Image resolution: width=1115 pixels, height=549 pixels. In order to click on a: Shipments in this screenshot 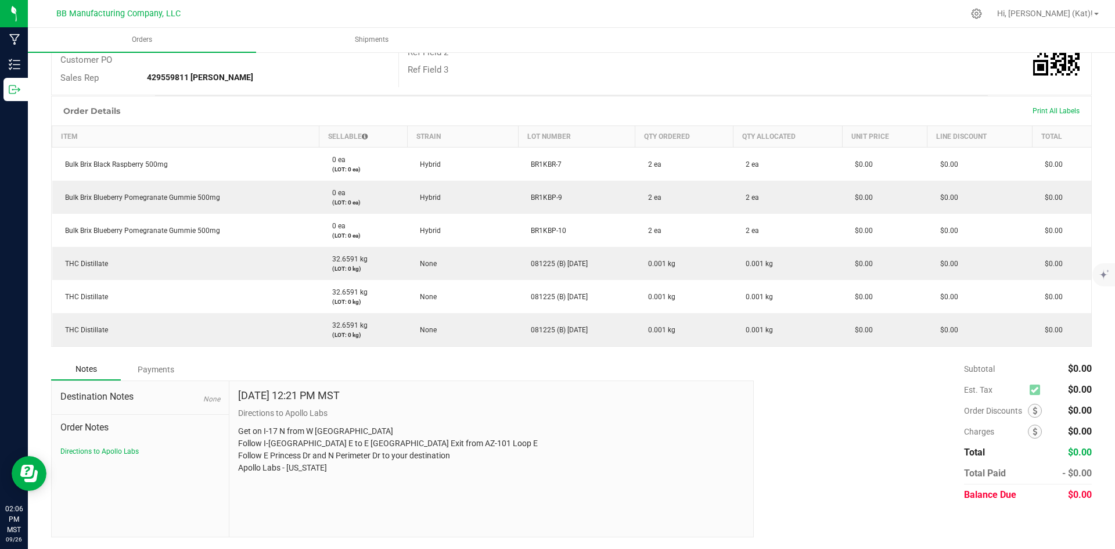, I will do `click(371, 40)`.